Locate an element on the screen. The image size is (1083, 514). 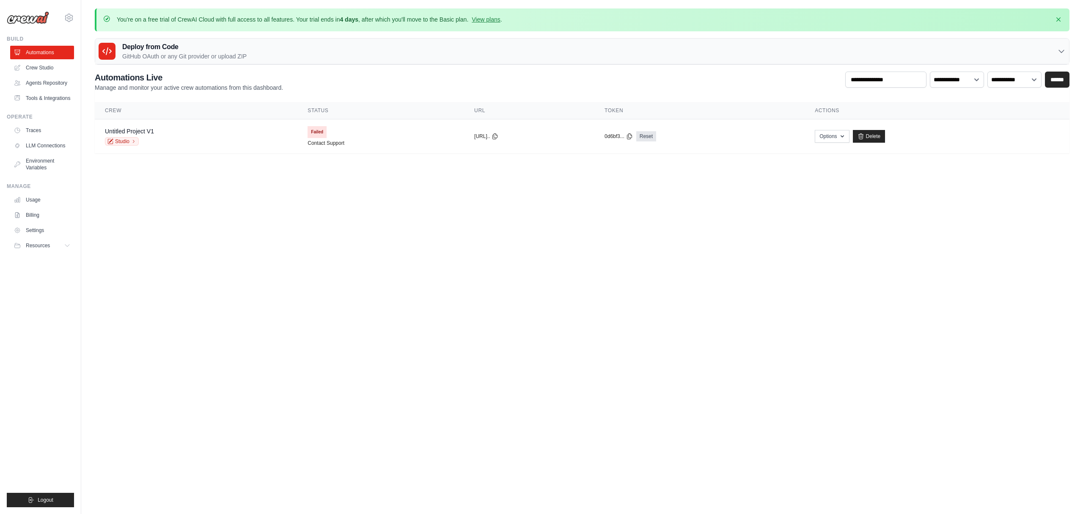
strong: 4 days is located at coordinates (349, 19).